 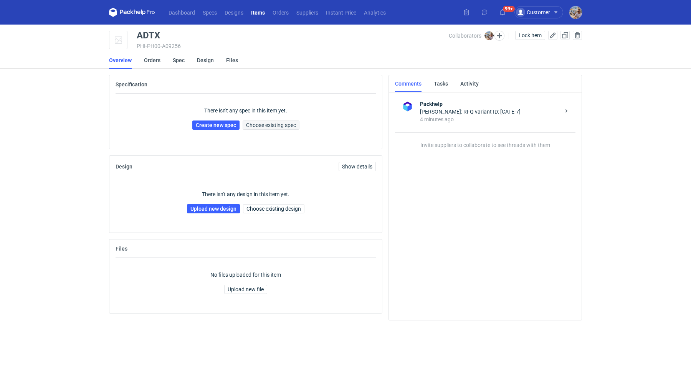 What do you see at coordinates (465, 36) in the screenshot?
I see `span: Collaborators` at bounding box center [465, 36].